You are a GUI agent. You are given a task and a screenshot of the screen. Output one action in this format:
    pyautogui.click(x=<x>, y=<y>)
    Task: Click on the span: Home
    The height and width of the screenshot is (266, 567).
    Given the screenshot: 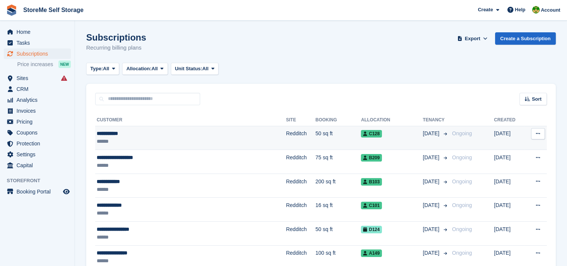 What is the action you would take?
    pyautogui.click(x=39, y=32)
    